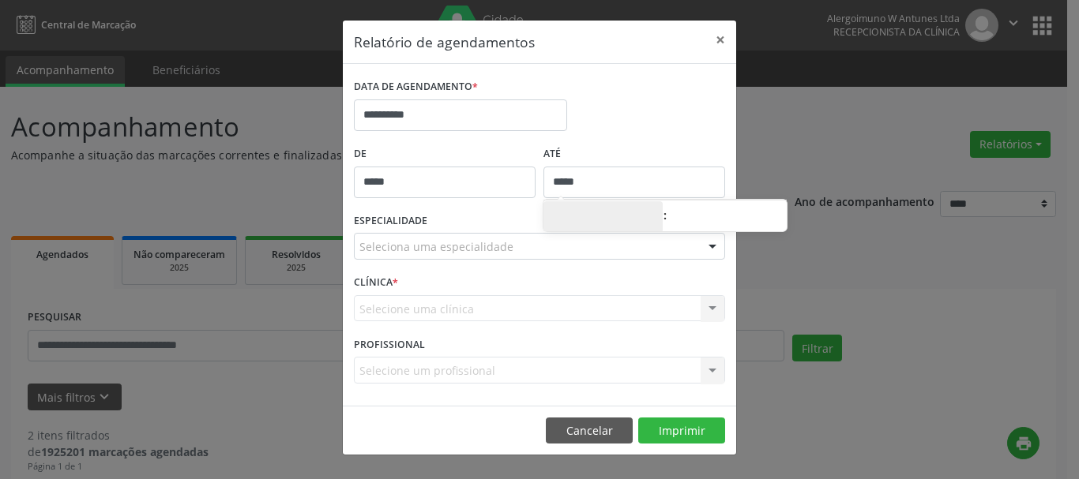 This screenshot has height=479, width=1079. I want to click on input: Hour, so click(603, 217).